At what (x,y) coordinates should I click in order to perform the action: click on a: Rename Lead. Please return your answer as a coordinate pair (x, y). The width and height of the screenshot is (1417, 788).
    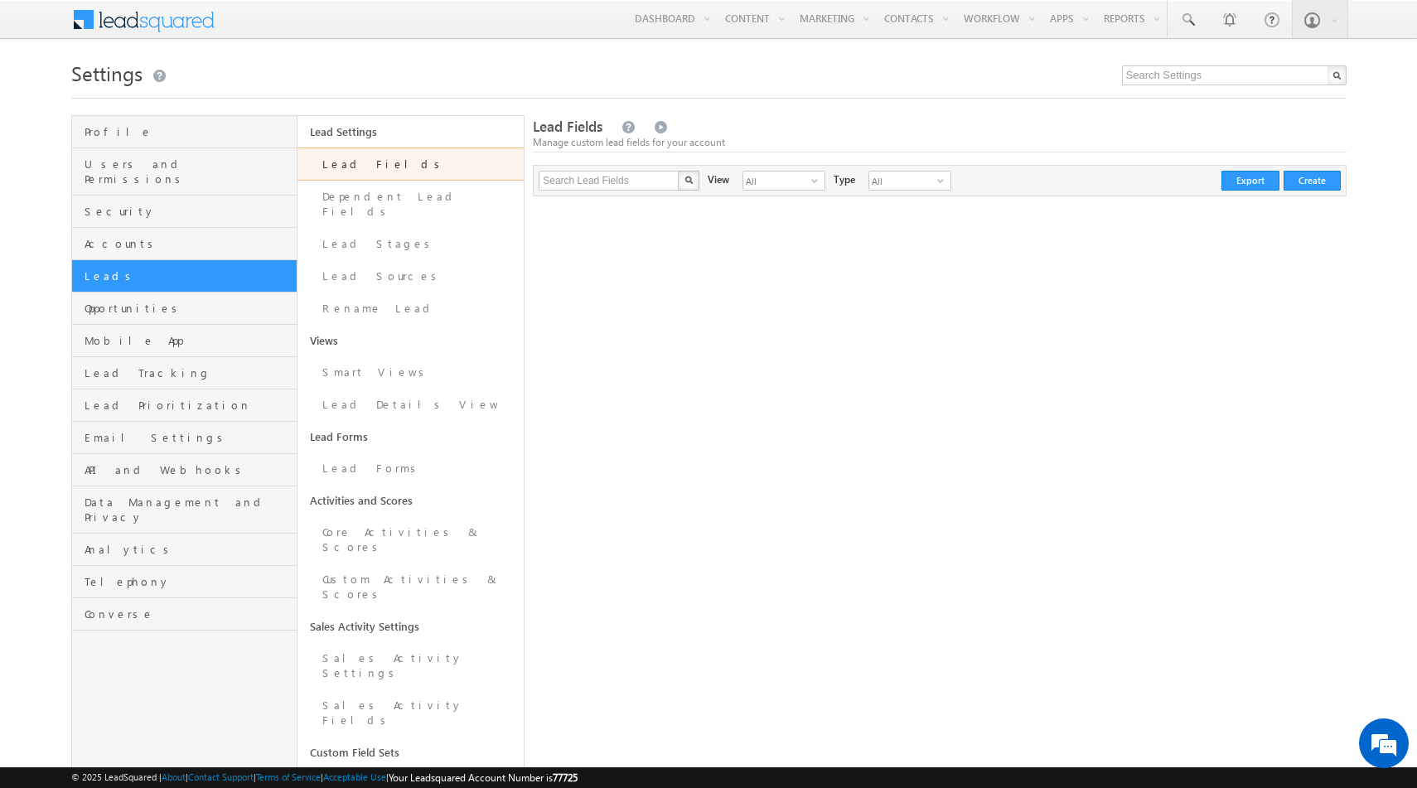
    Looking at the image, I should click on (410, 308).